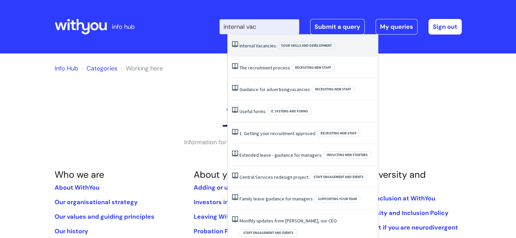 This screenshot has height=238, width=516. I want to click on a: Probation Policy, so click(218, 232).